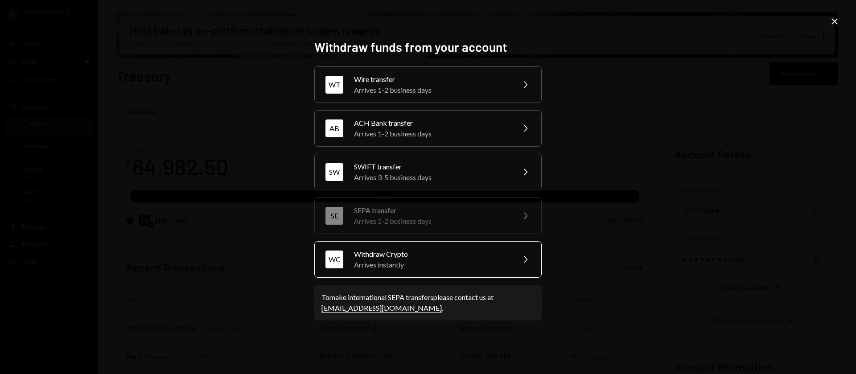 This screenshot has height=374, width=856. What do you see at coordinates (432, 210) in the screenshot?
I see `div: SEPA transfer` at bounding box center [432, 210].